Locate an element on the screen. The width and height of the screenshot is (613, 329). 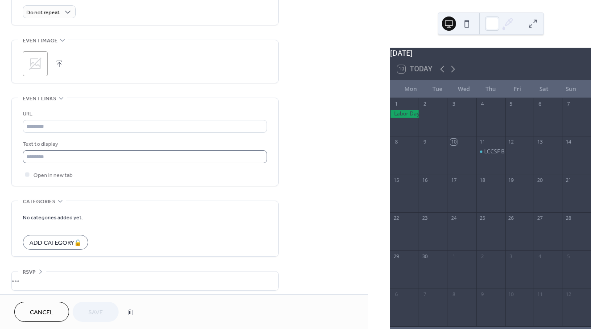
div: 29 is located at coordinates (396, 256).